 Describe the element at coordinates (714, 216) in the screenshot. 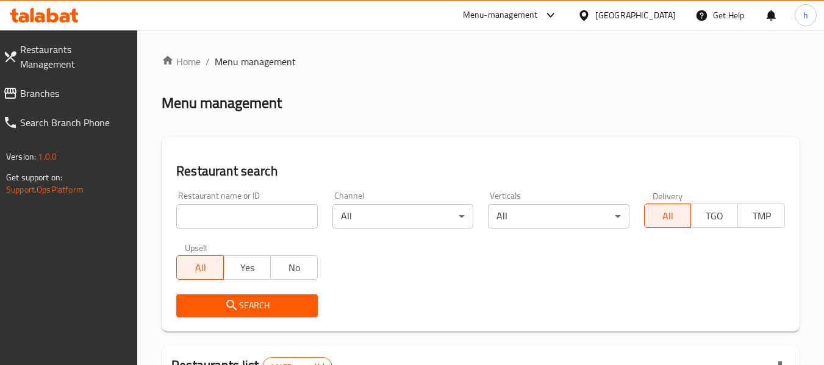

I see `button: TGO` at that location.